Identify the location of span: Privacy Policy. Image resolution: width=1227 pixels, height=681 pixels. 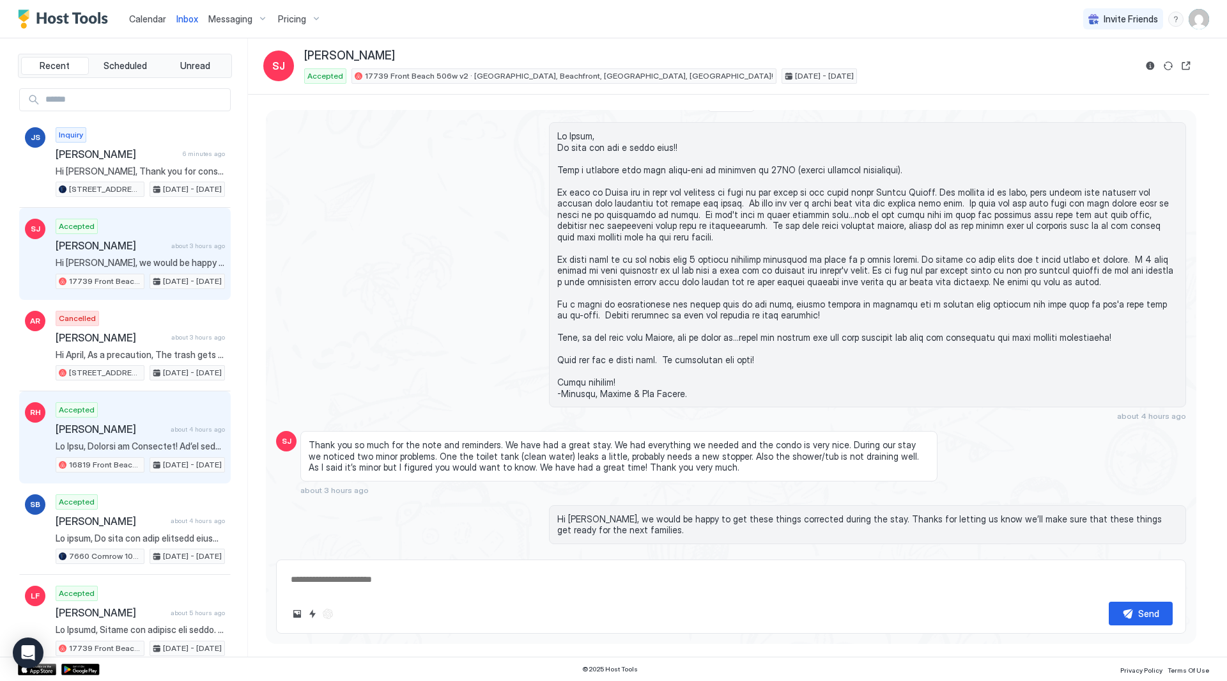
(1142, 670).